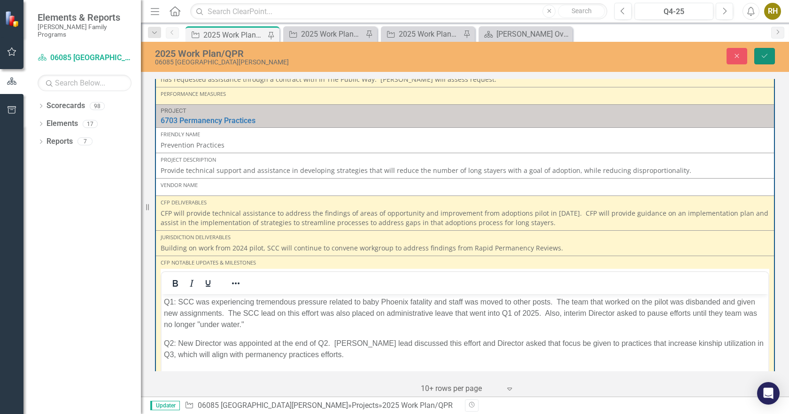 Image resolution: width=789 pixels, height=414 pixels. I want to click on input: Search Below..., so click(85, 83).